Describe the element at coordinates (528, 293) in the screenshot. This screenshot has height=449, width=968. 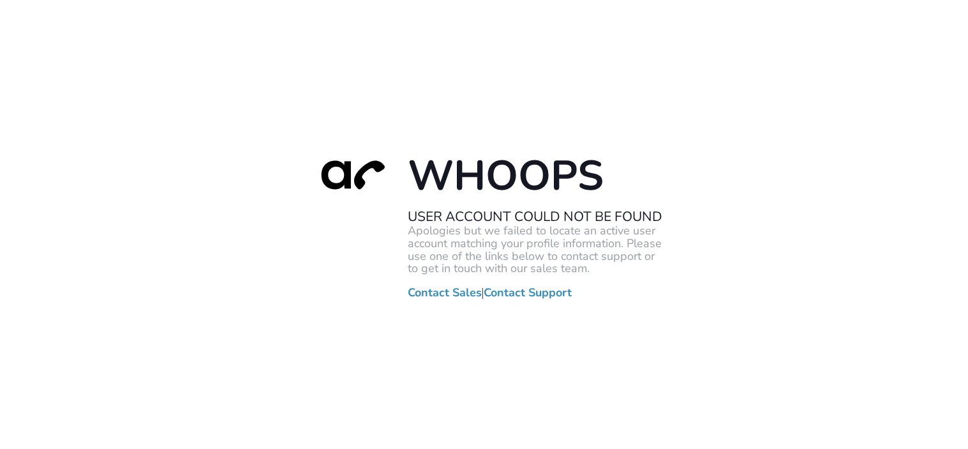
I see `a: Contact Support` at that location.